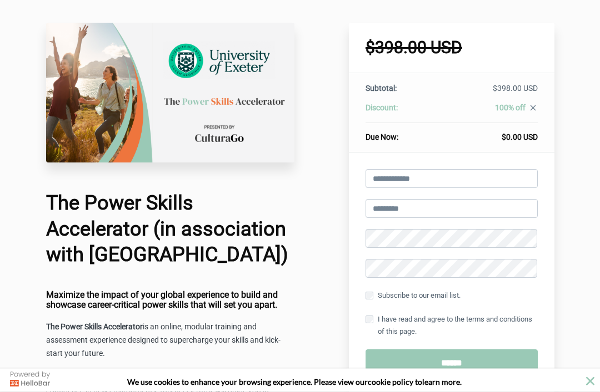 This screenshot has height=392, width=600. I want to click on label: Subscribe to our email list., so click(412, 296).